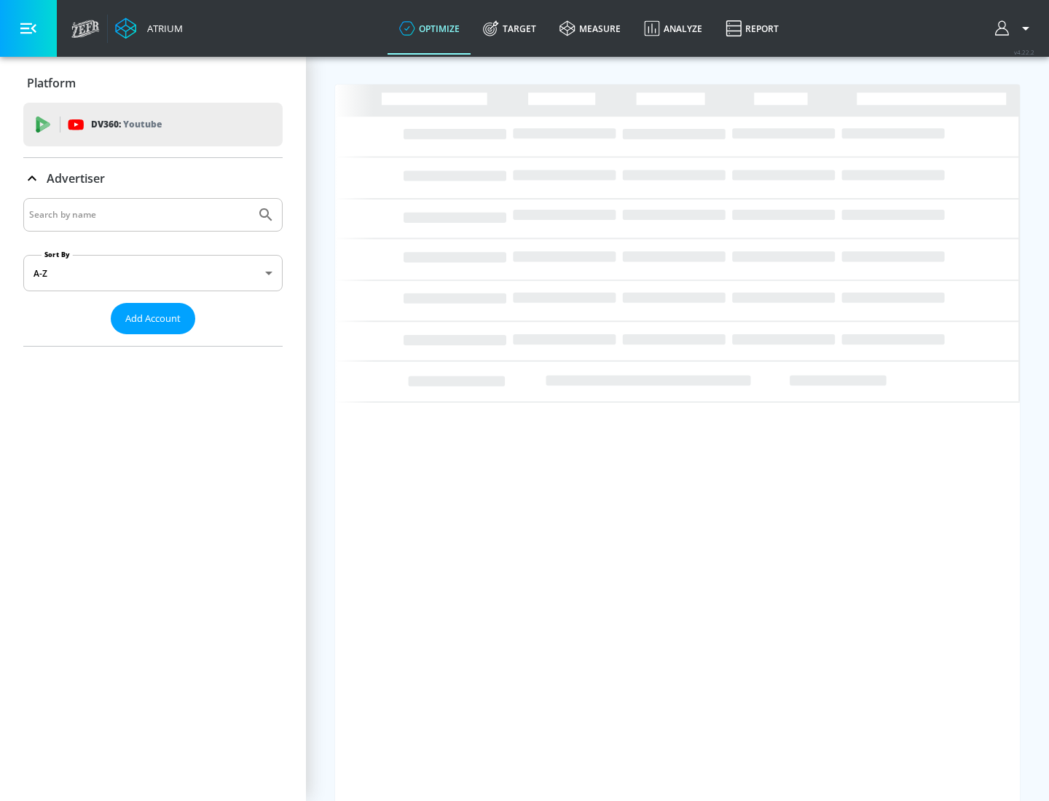  What do you see at coordinates (673, 28) in the screenshot?
I see `a: Analyze` at bounding box center [673, 28].